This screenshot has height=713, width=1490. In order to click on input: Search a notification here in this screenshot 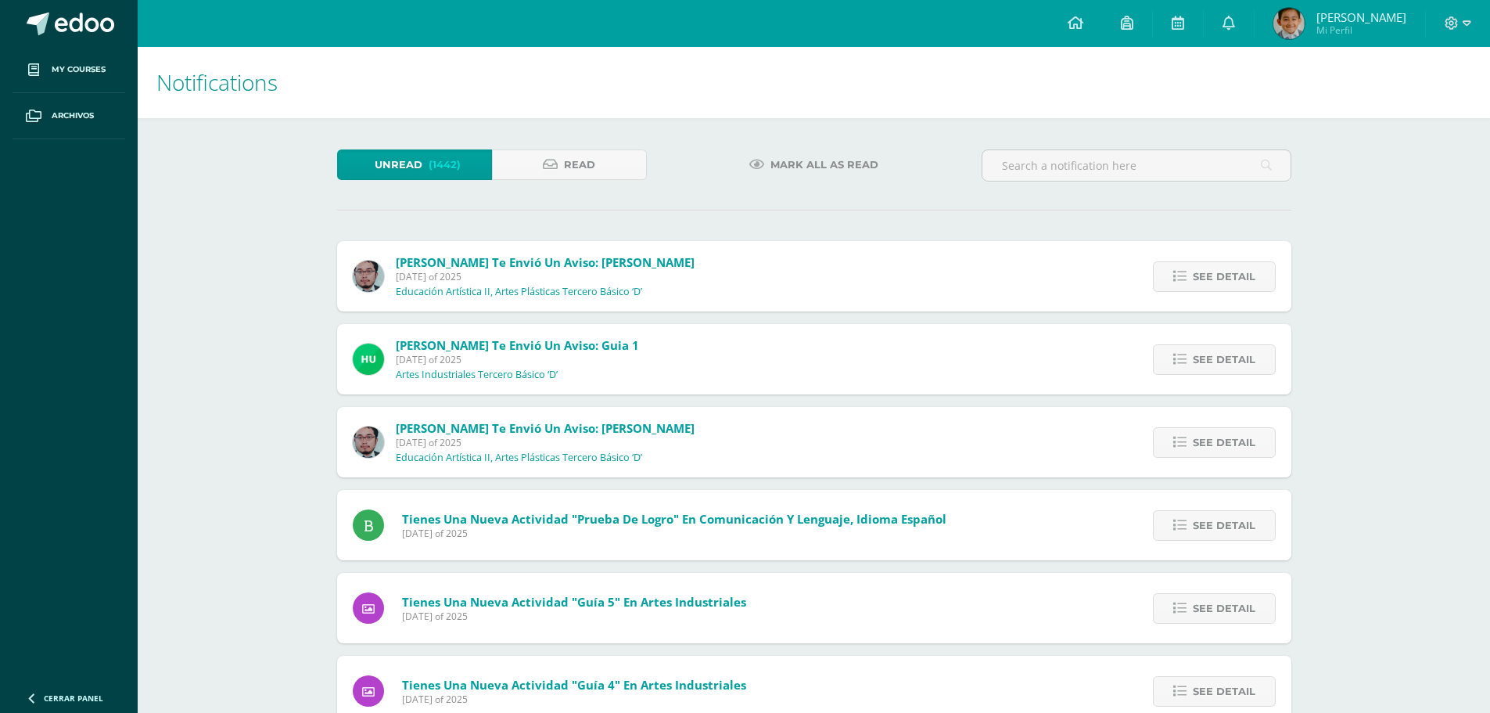, I will do `click(1137, 165)`.